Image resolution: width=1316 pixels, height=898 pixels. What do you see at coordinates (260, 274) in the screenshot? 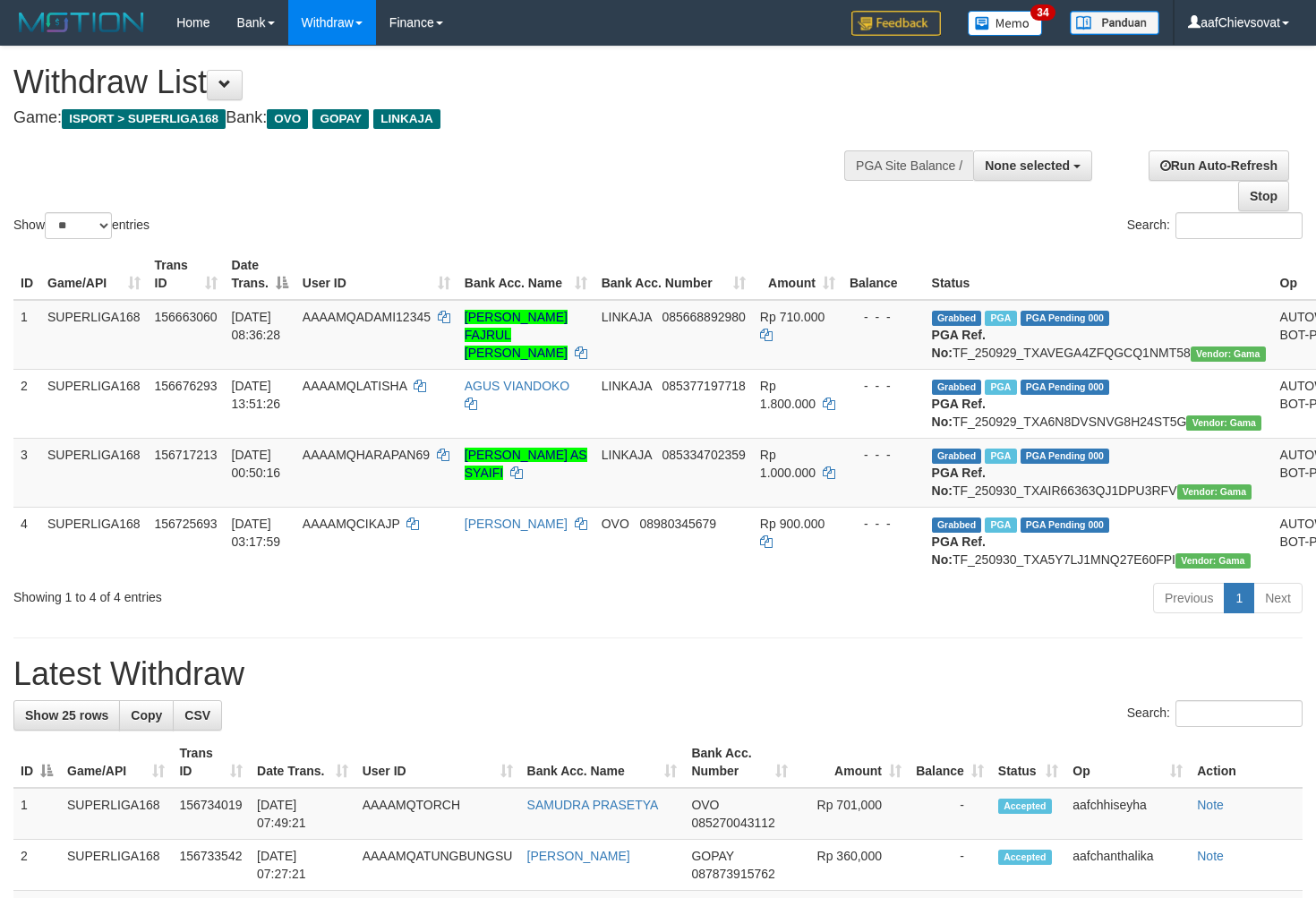
I see `th: Date Trans.: activate to sort column descending` at bounding box center [260, 274].